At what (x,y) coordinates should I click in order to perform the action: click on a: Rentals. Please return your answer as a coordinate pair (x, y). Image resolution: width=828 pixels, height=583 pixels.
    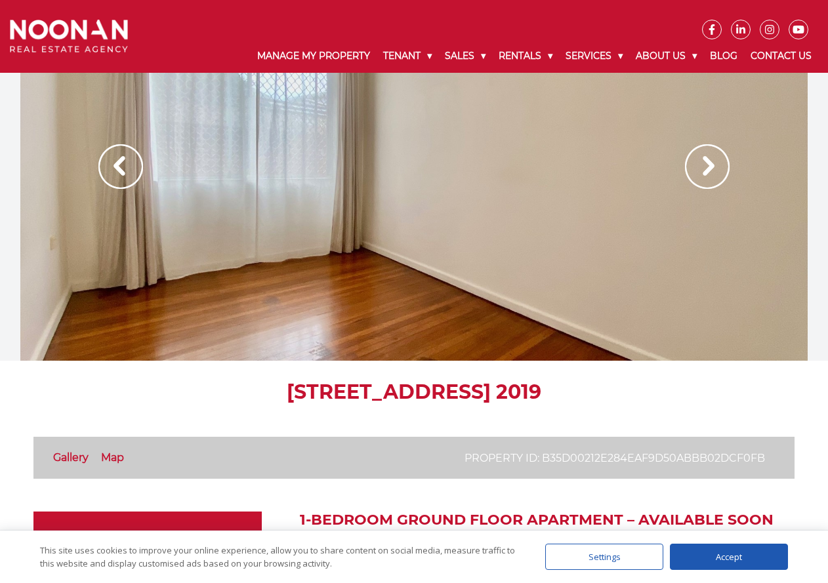
    Looking at the image, I should click on (526, 56).